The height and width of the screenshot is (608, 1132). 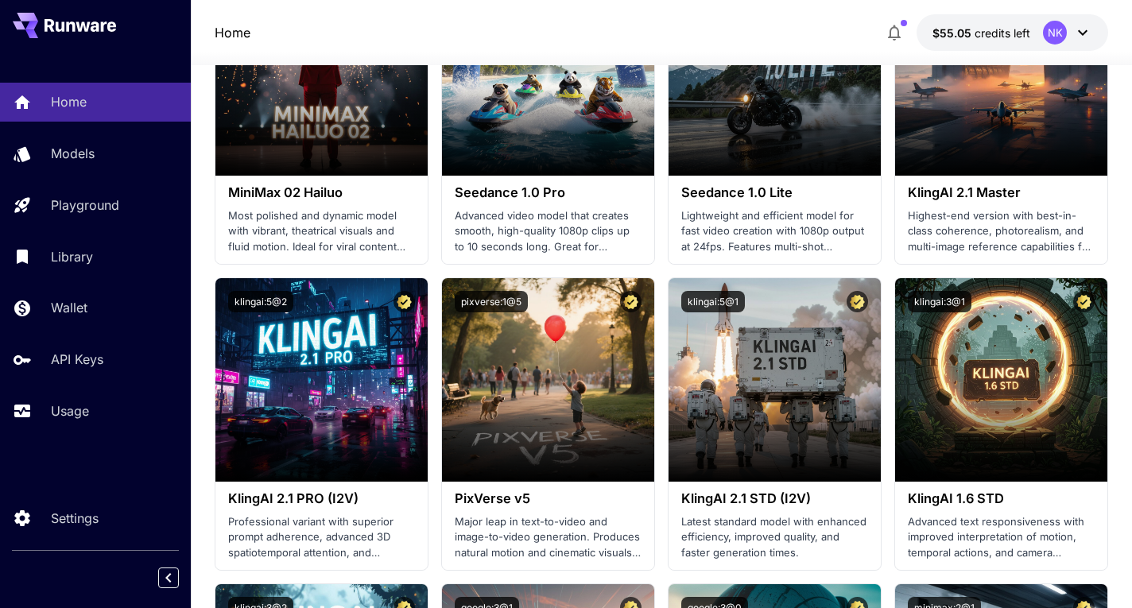 What do you see at coordinates (85, 205) in the screenshot?
I see `p: Playground` at bounding box center [85, 205].